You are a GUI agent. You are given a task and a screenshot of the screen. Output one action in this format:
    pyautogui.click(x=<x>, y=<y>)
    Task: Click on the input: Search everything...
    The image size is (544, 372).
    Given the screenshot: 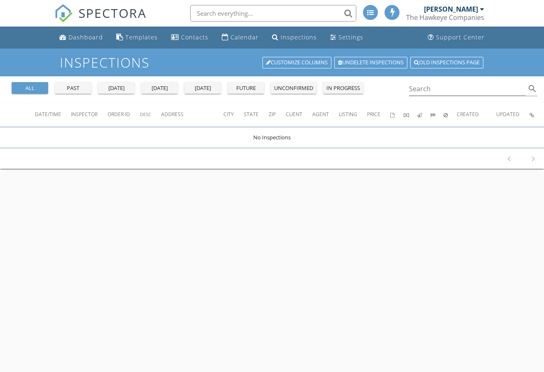 What is the action you would take?
    pyautogui.click(x=273, y=13)
    